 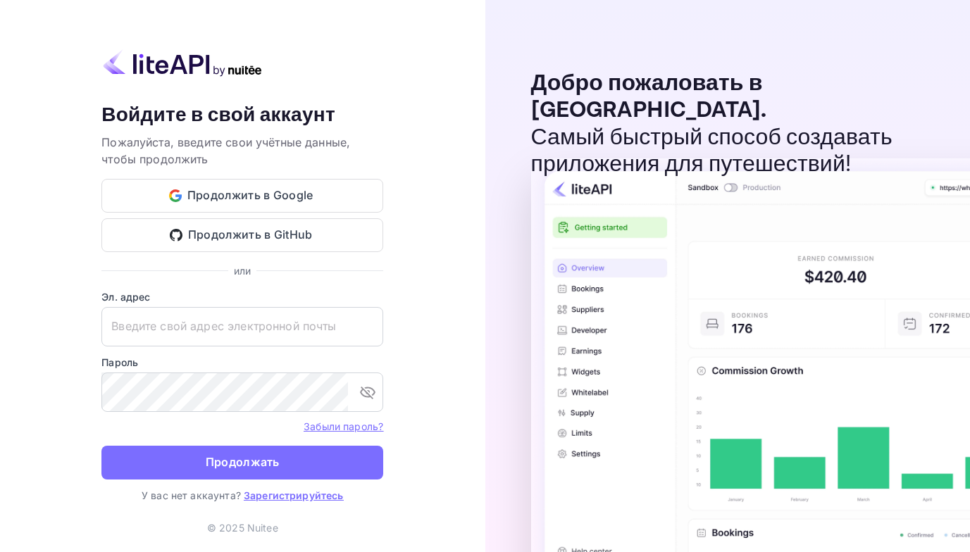 I want to click on ya-tr-span: Войдите в свой аккаунт, so click(x=218, y=115).